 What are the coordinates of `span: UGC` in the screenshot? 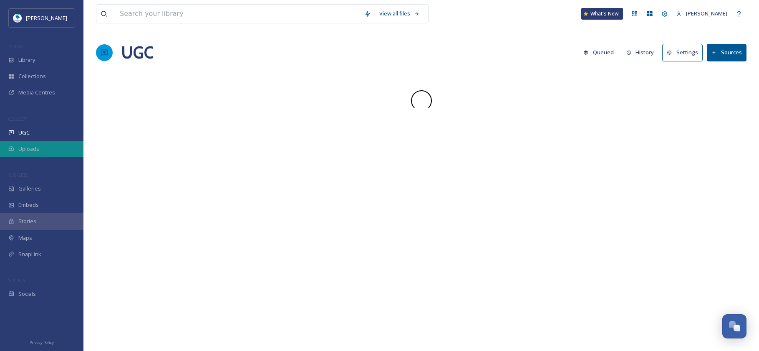 It's located at (24, 132).